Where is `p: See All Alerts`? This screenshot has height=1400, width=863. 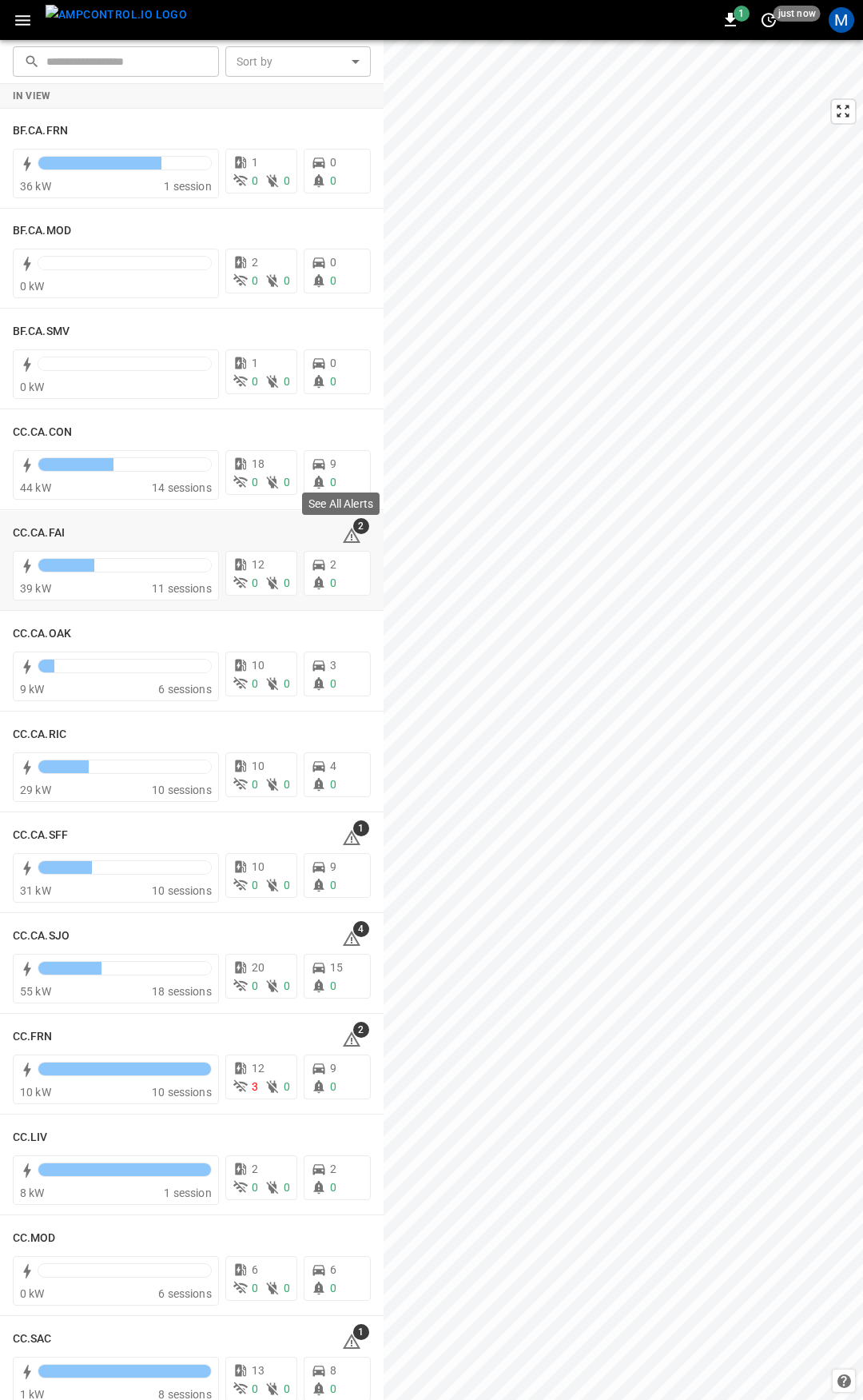 p: See All Alerts is located at coordinates (341, 504).